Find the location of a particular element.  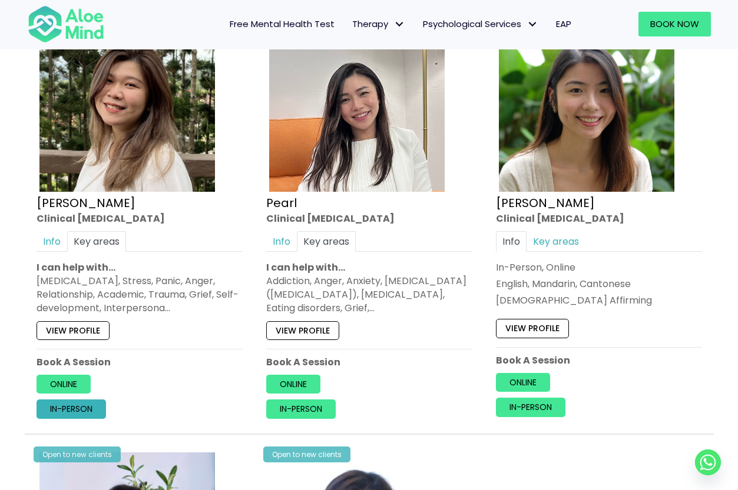

p: English, Mandarin, Cantonese is located at coordinates (599, 284).